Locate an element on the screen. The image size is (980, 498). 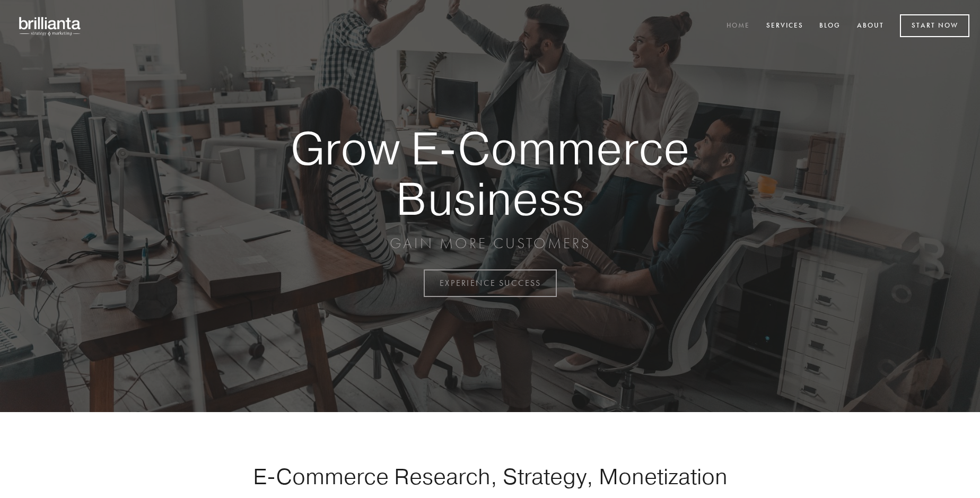
h1: E-Commerce Research, Strategy, Monetization is located at coordinates (490, 476).